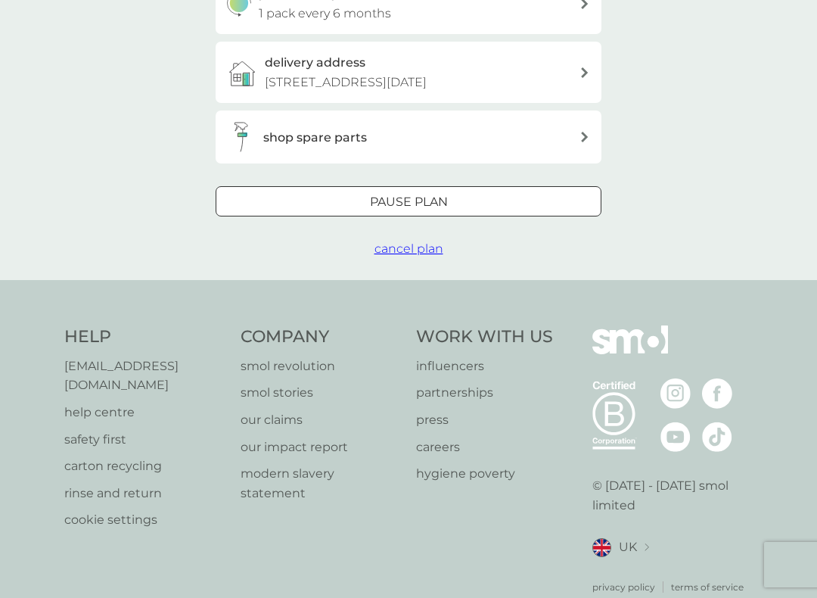 The image size is (817, 598). I want to click on img: smol, so click(630, 351).